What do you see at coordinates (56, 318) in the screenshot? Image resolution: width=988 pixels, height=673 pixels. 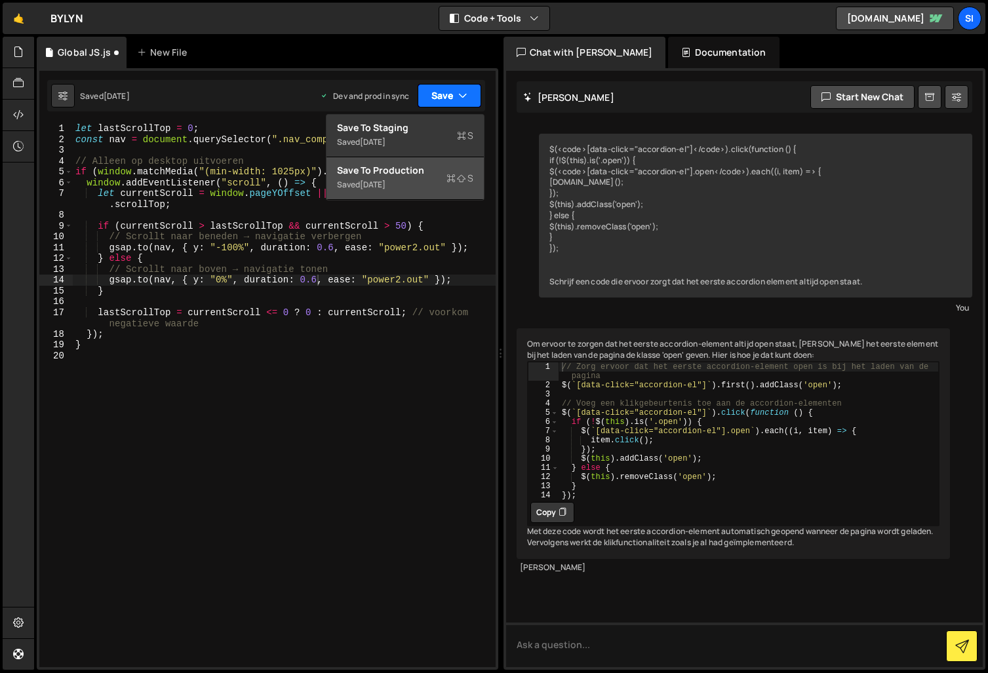 I see `div: 17` at bounding box center [56, 318].